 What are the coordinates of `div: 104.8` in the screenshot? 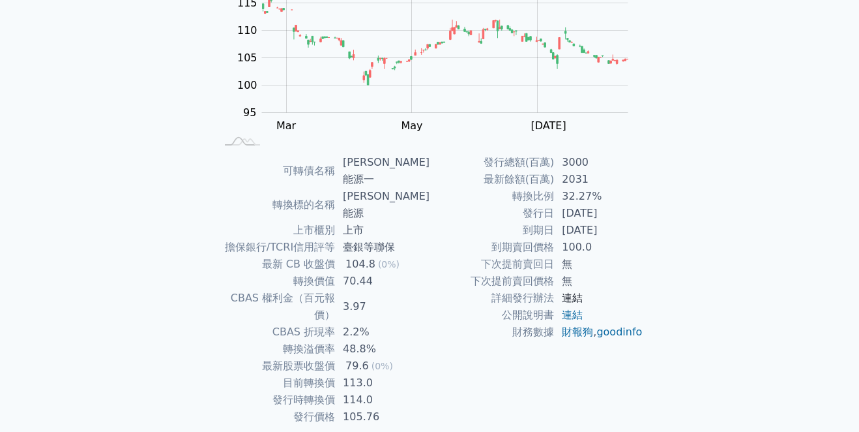 It's located at (361, 264).